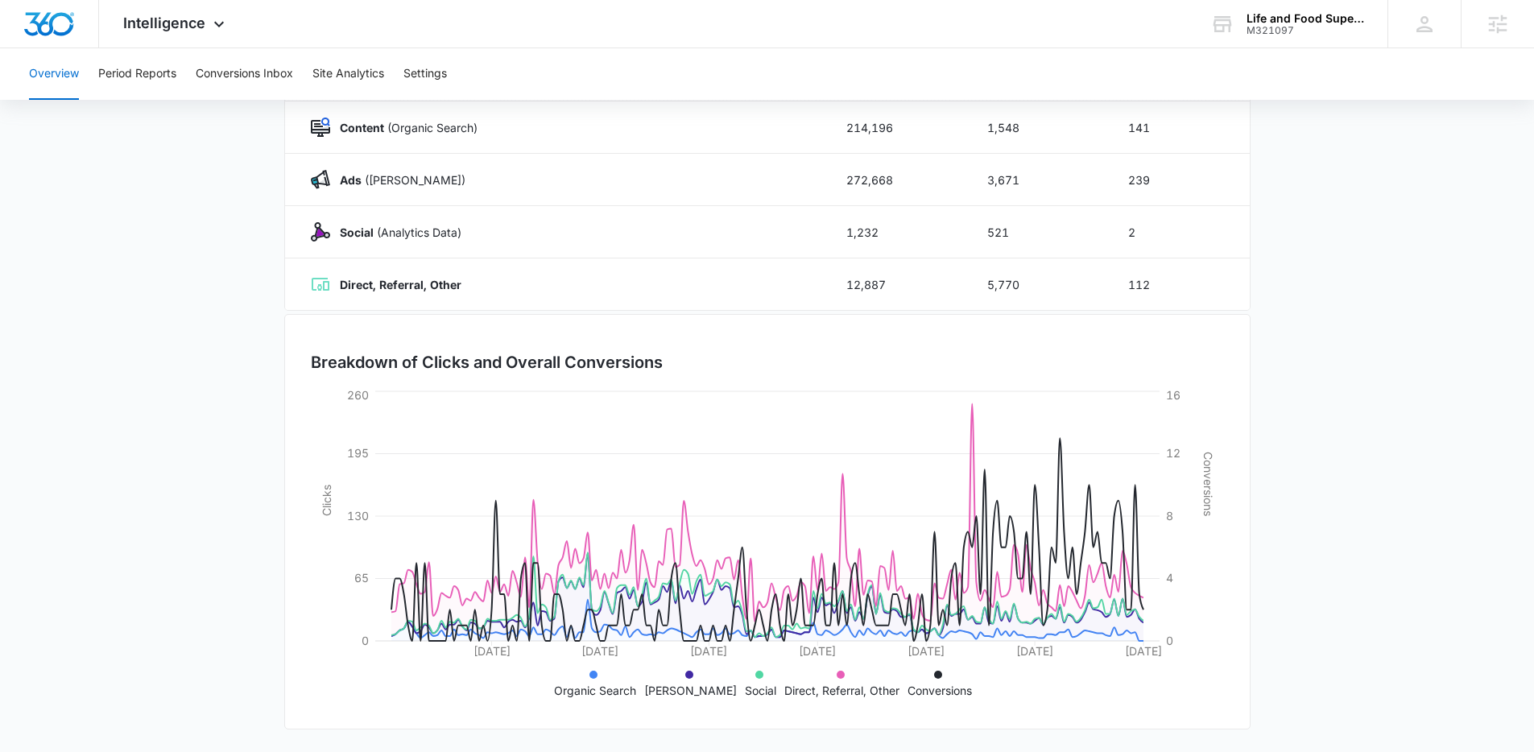  I want to click on td: 1,548, so click(1038, 127).